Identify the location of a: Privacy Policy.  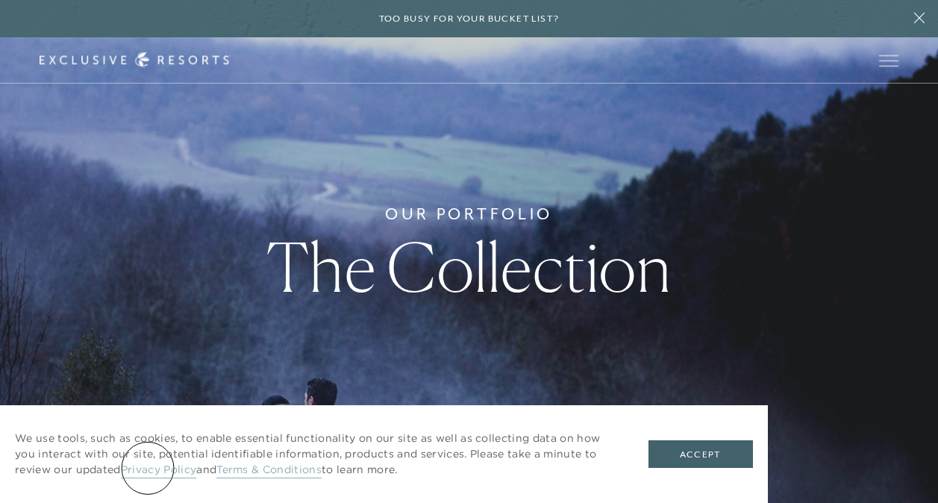
(158, 470).